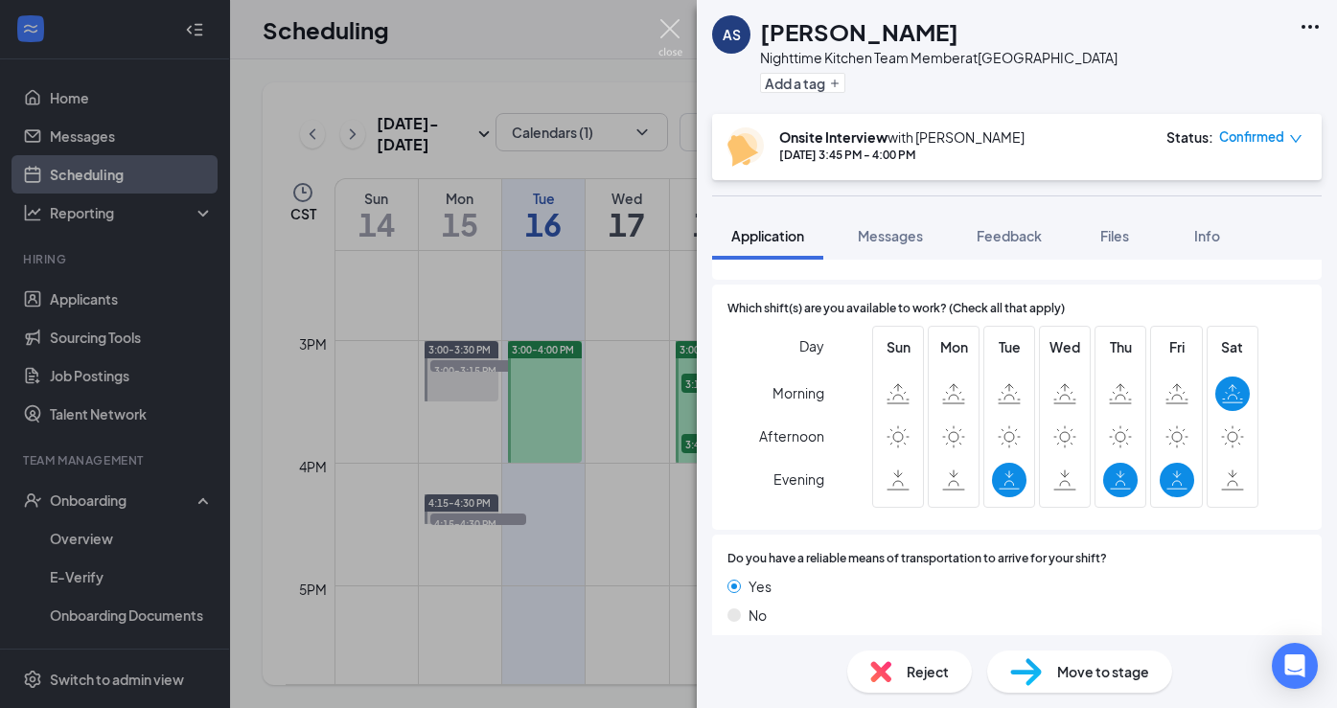  Describe the element at coordinates (798, 393) in the screenshot. I see `span: Morning` at that location.